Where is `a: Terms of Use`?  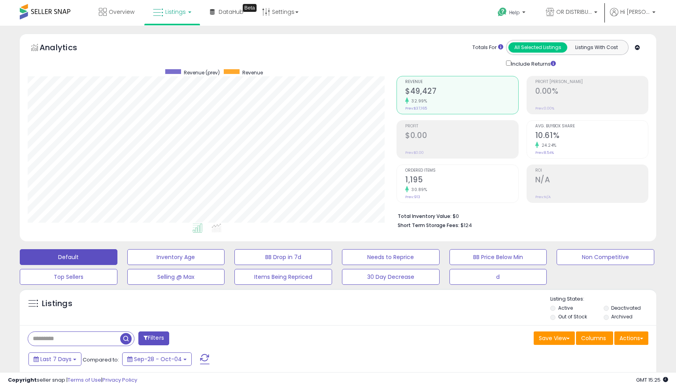 a: Terms of Use is located at coordinates (84, 379).